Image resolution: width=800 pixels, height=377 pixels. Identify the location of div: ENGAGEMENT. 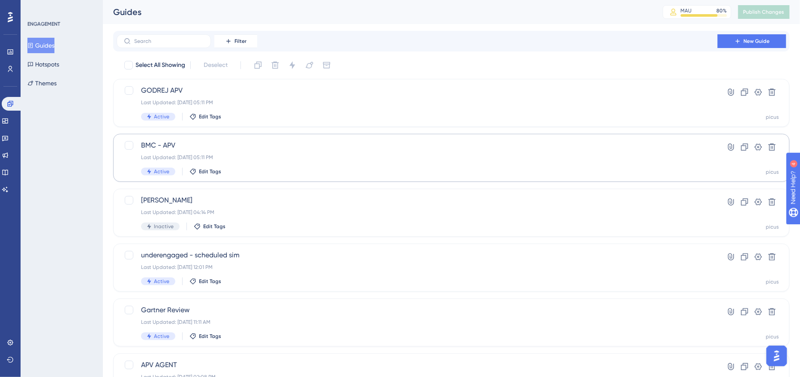
(44, 24).